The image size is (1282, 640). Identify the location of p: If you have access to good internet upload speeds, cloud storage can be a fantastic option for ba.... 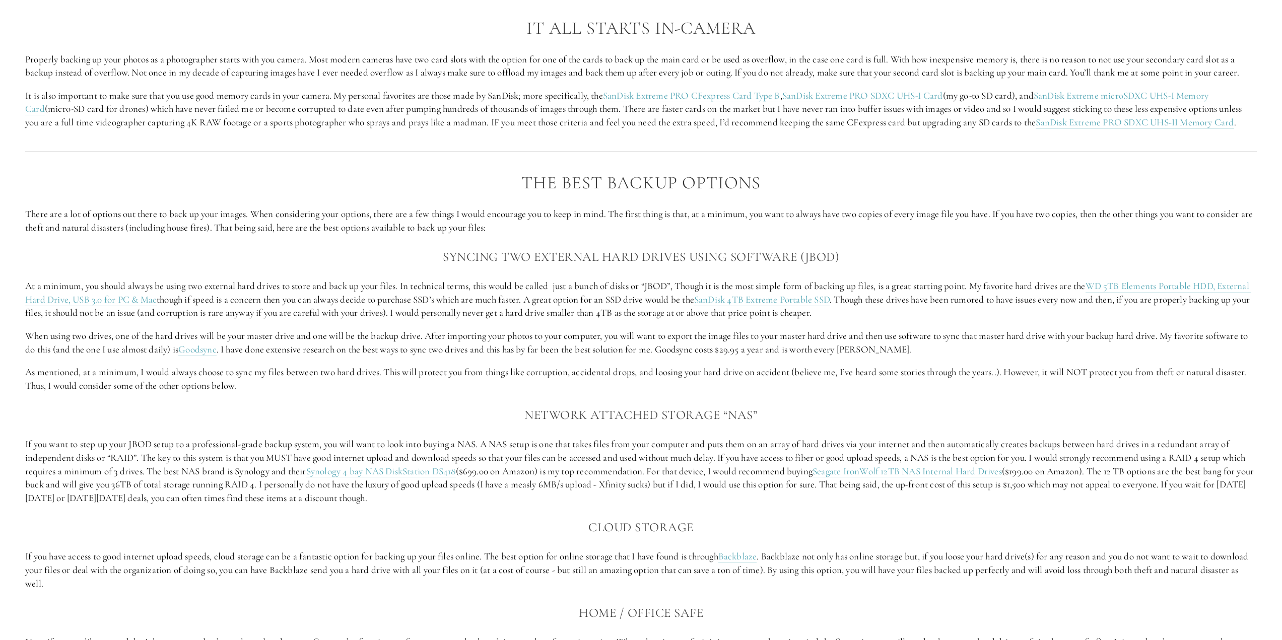
(641, 570).